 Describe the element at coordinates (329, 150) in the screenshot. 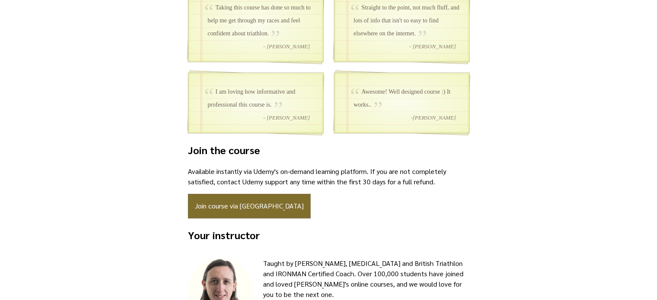

I see `h2: Join the course` at that location.